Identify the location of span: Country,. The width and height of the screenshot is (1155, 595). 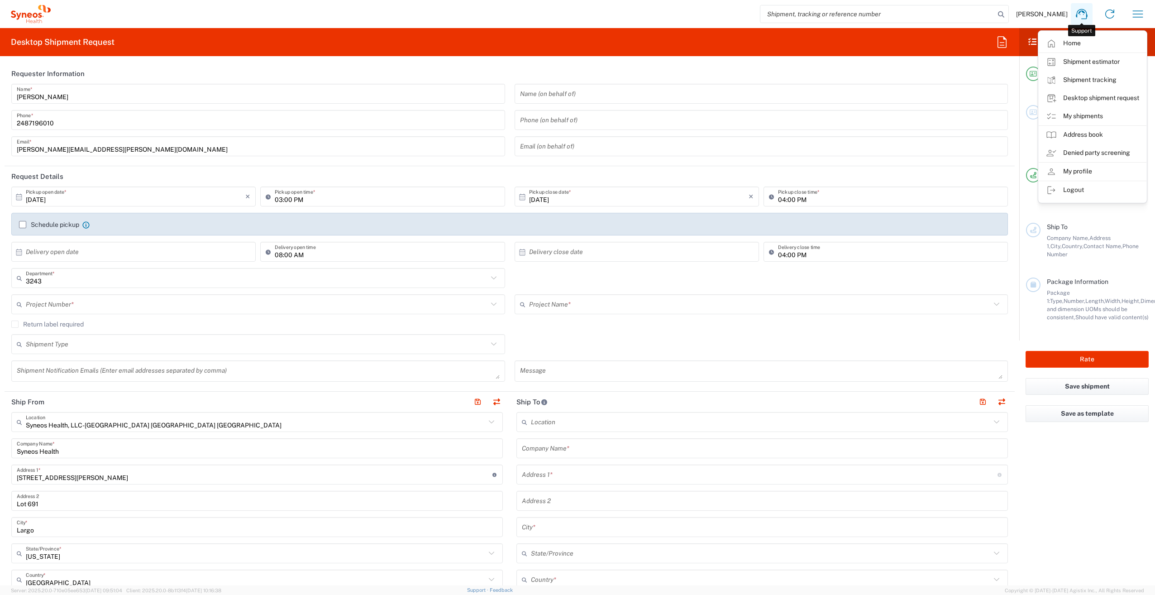
(1073, 246).